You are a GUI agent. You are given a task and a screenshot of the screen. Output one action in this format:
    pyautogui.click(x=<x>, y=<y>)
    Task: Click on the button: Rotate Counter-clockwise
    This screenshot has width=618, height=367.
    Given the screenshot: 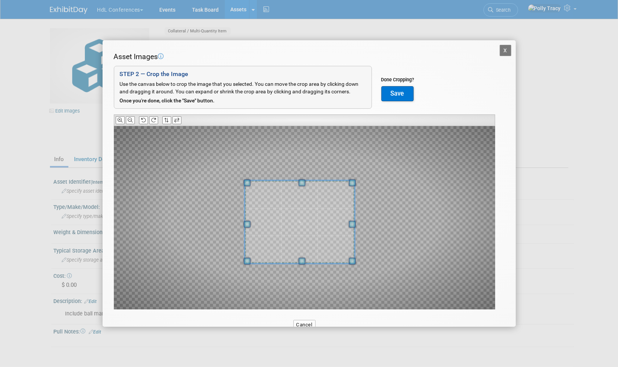 What is the action you would take?
    pyautogui.click(x=144, y=120)
    